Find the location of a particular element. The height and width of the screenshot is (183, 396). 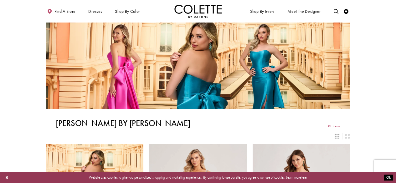

div: Layout Controls is located at coordinates (198, 136).